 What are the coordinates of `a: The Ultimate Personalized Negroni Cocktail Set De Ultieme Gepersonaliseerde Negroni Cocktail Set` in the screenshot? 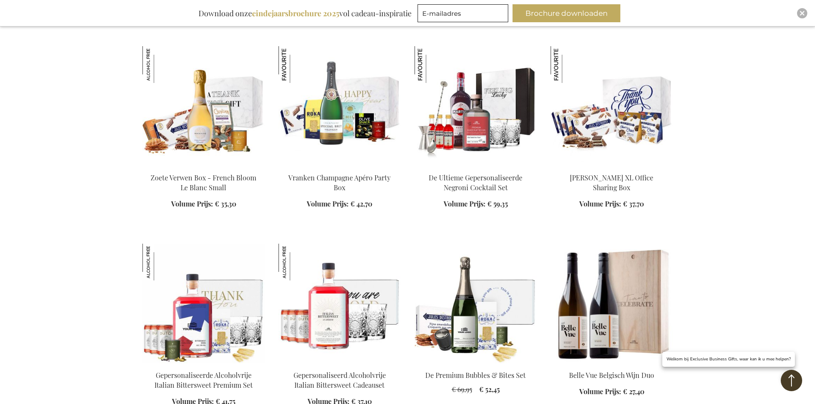 It's located at (476, 166).